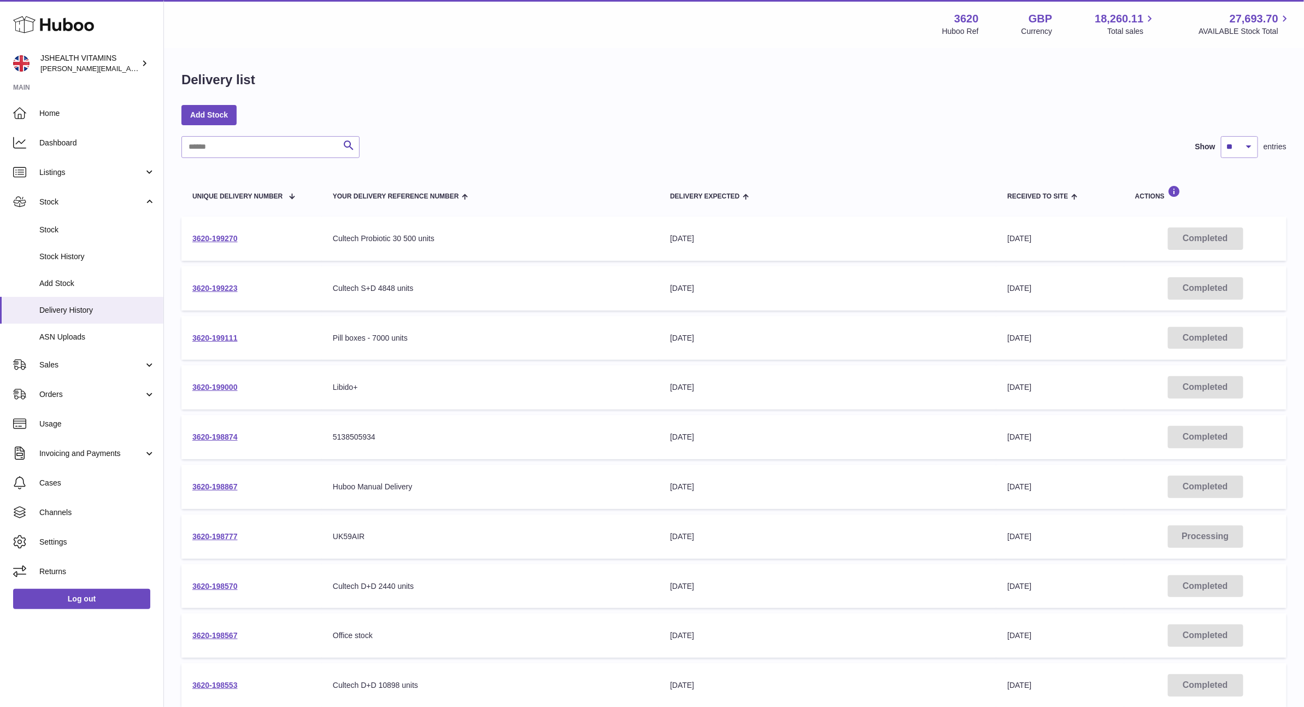  What do you see at coordinates (490, 288) in the screenshot?
I see `div: Cultech S+D 4848 units` at bounding box center [490, 288].